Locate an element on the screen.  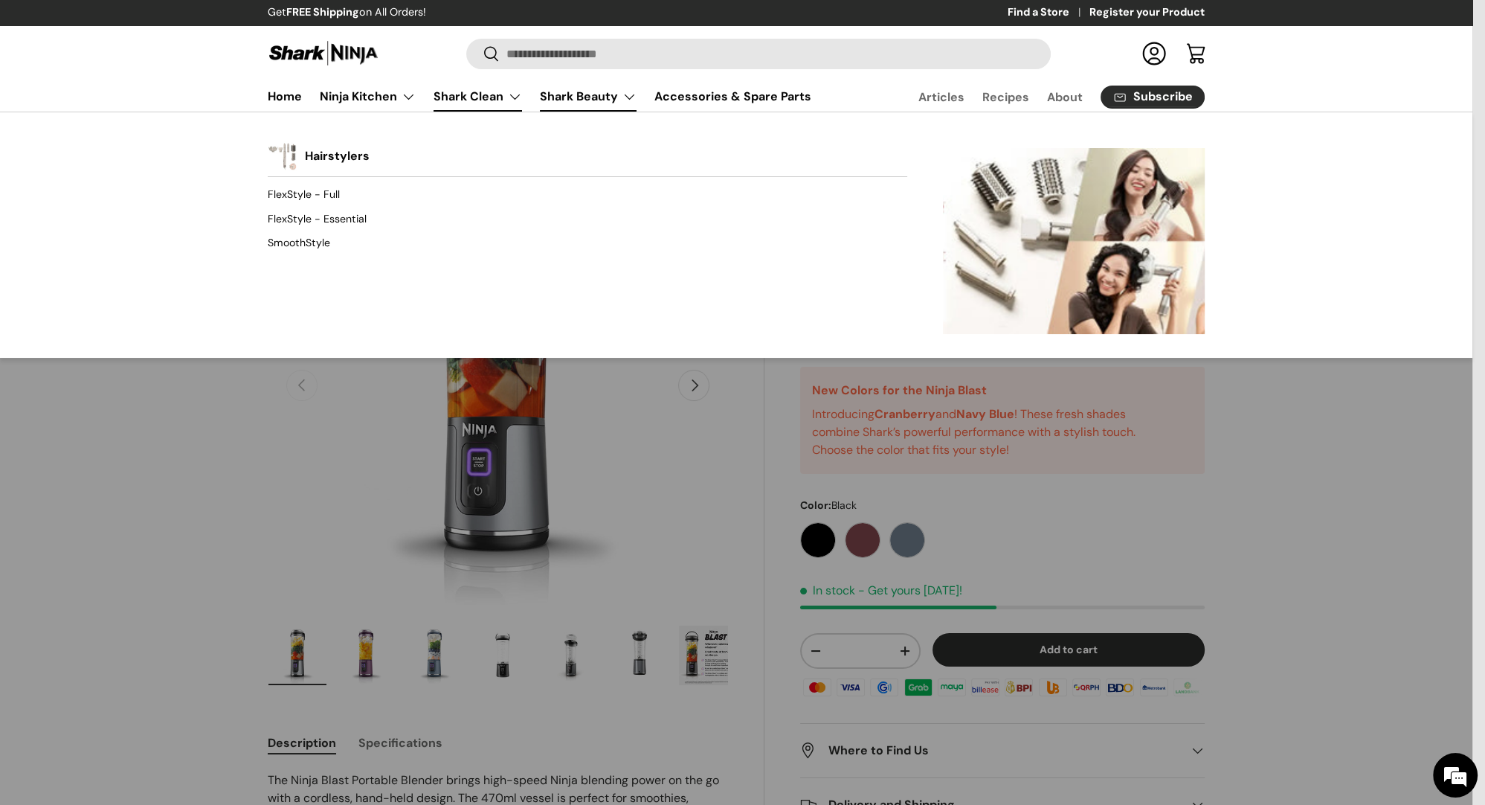
a: Recipes is located at coordinates (1006, 97).